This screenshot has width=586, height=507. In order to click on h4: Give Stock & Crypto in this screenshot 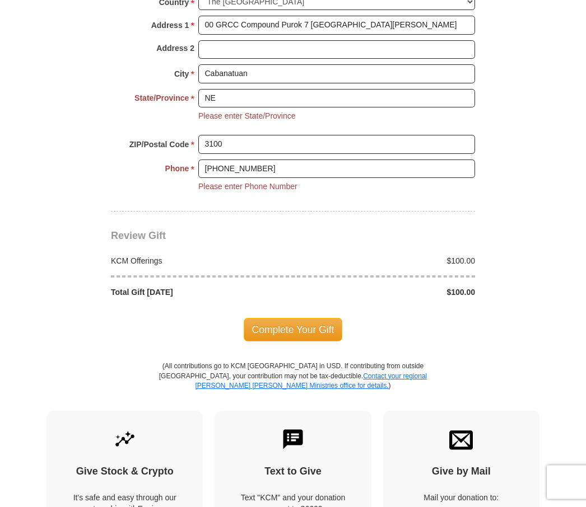, I will do `click(124, 473)`.